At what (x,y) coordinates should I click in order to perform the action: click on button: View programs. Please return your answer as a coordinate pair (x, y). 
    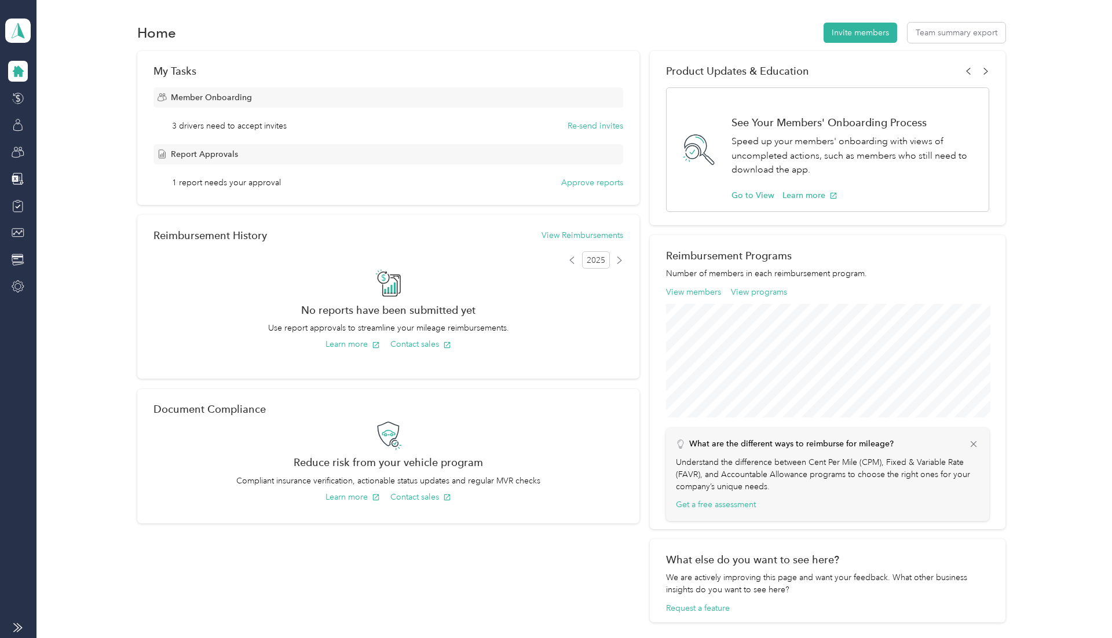
    Looking at the image, I should click on (758, 292).